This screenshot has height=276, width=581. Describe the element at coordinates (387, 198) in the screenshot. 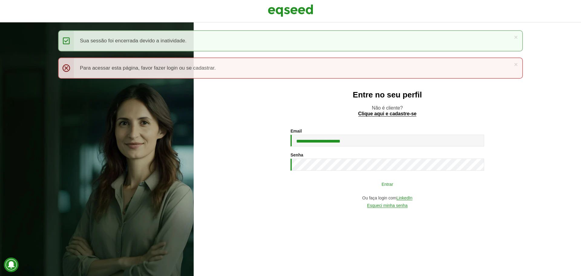

I see `div: Ou faça login com` at that location.